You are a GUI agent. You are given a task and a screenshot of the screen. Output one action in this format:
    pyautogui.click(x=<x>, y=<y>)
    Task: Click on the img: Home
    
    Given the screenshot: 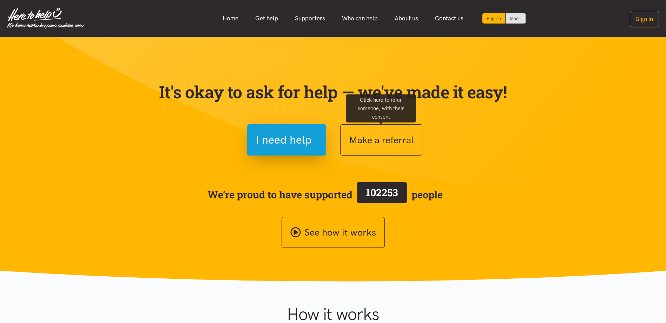 What is the action you would take?
    pyautogui.click(x=45, y=18)
    